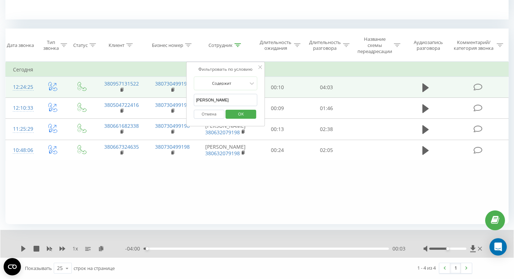 The height and width of the screenshot is (279, 514). Describe the element at coordinates (326, 150) in the screenshot. I see `td: 02:05` at that location.